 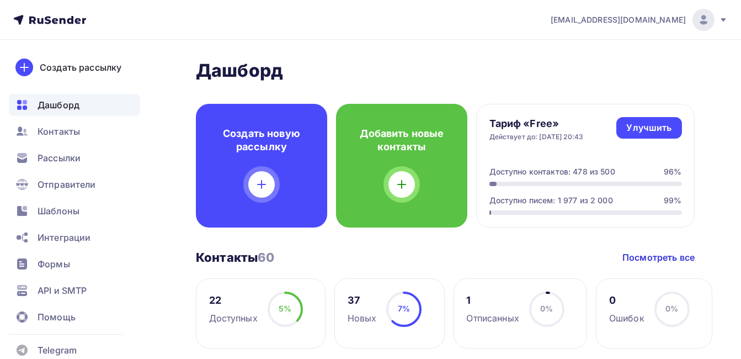 I want to click on span: 60, so click(x=266, y=257).